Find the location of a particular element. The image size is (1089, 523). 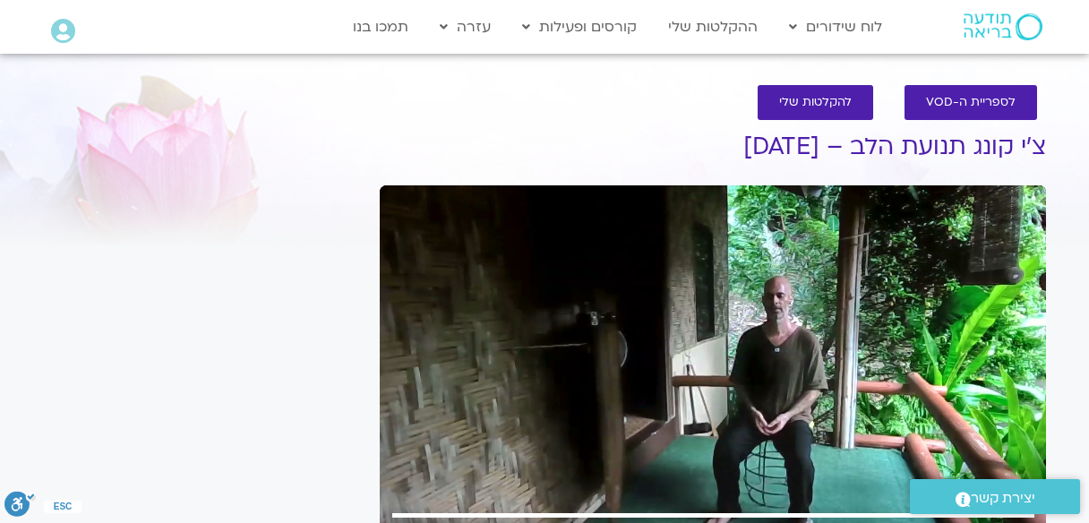

span: להקלטות שלי is located at coordinates (815, 102).